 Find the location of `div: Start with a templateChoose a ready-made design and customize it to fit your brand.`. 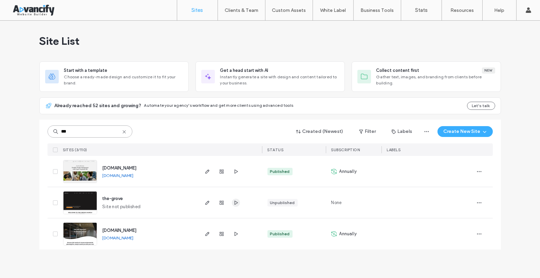

div: Start with a templateChoose a ready-made design and customize it to fit your brand. is located at coordinates (114, 77).